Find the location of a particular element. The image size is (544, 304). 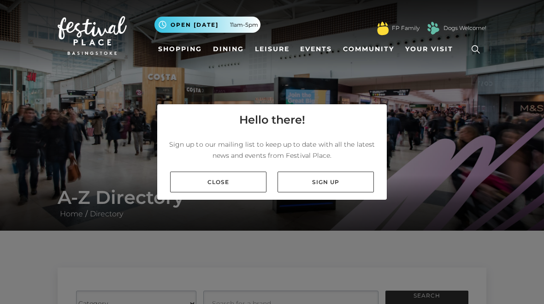

a: FP Family is located at coordinates (406, 28).